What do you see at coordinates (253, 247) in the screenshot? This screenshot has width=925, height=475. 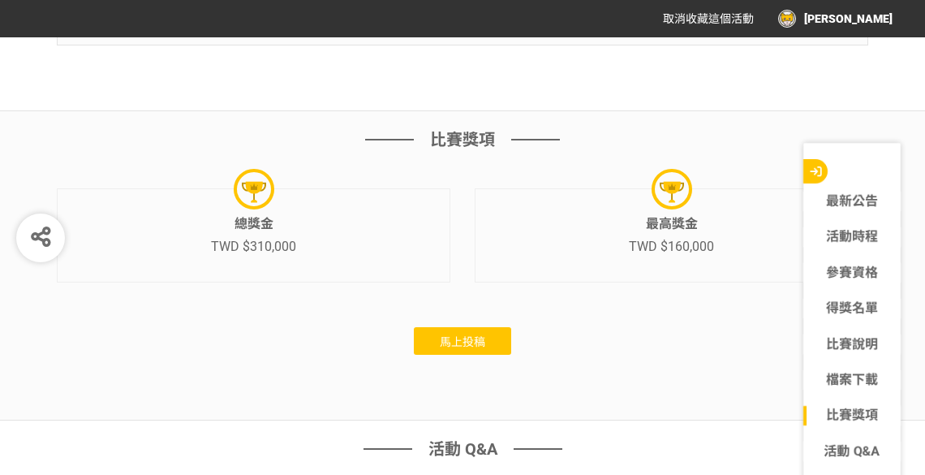 I see `div: TWD $310,000` at bounding box center [253, 247].